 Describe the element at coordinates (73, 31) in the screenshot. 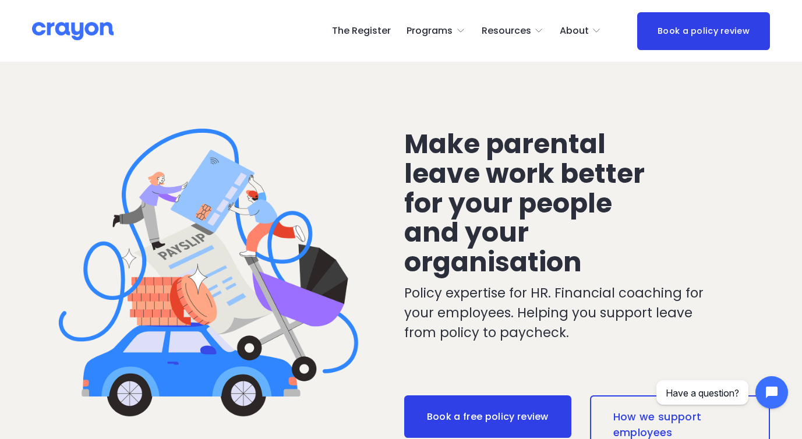

I see `img: Crayon` at that location.